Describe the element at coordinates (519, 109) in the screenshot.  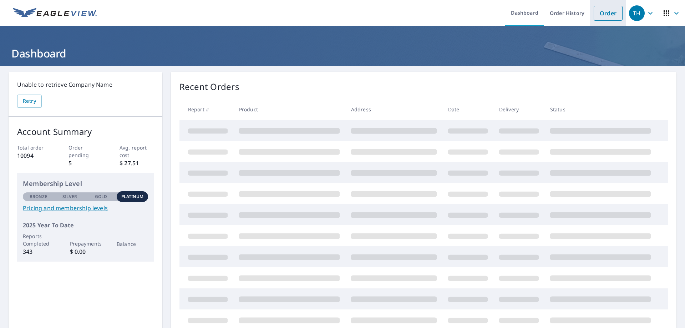
I see `th: Delivery` at that location.